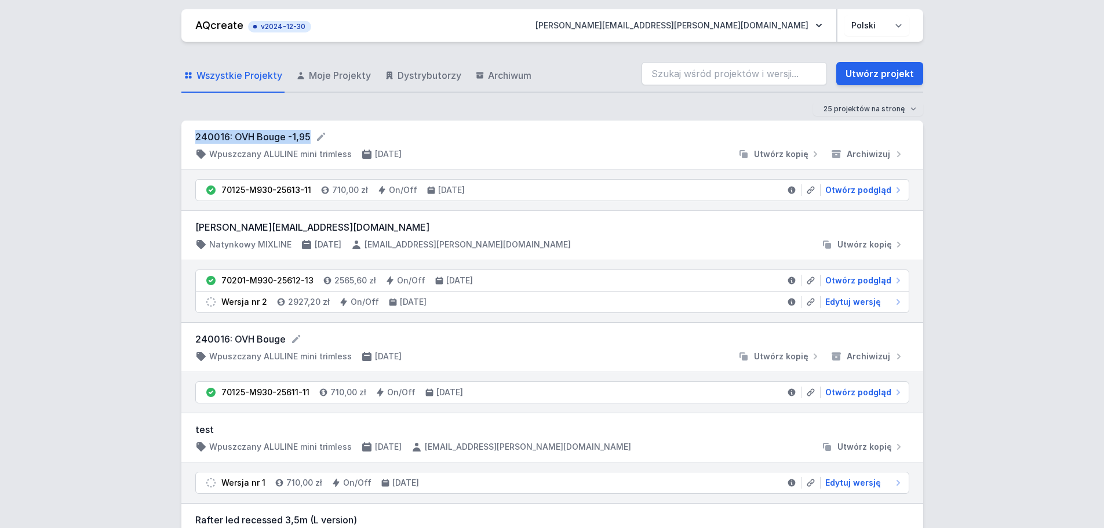 The height and width of the screenshot is (528, 1104). Describe the element at coordinates (266, 190) in the screenshot. I see `div: 70125-M930-25613-11` at that location.